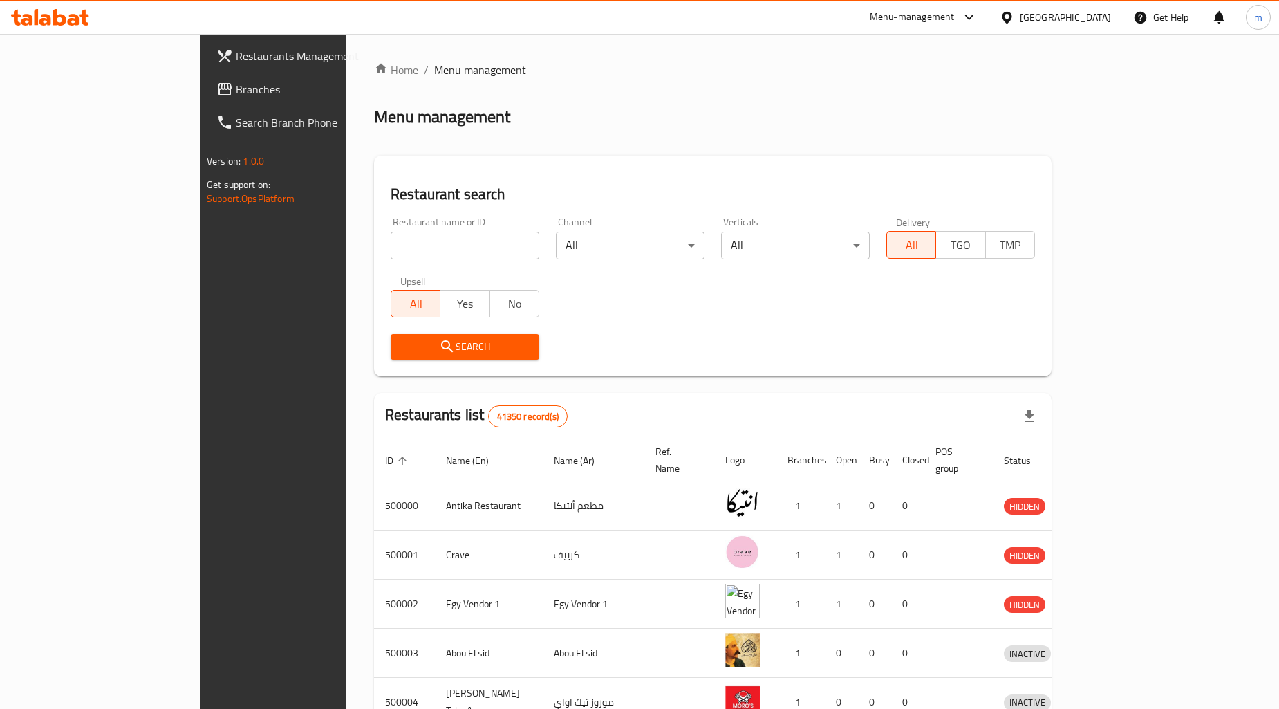  What do you see at coordinates (319, 122) in the screenshot?
I see `span: Search Branch Phone` at bounding box center [319, 122].